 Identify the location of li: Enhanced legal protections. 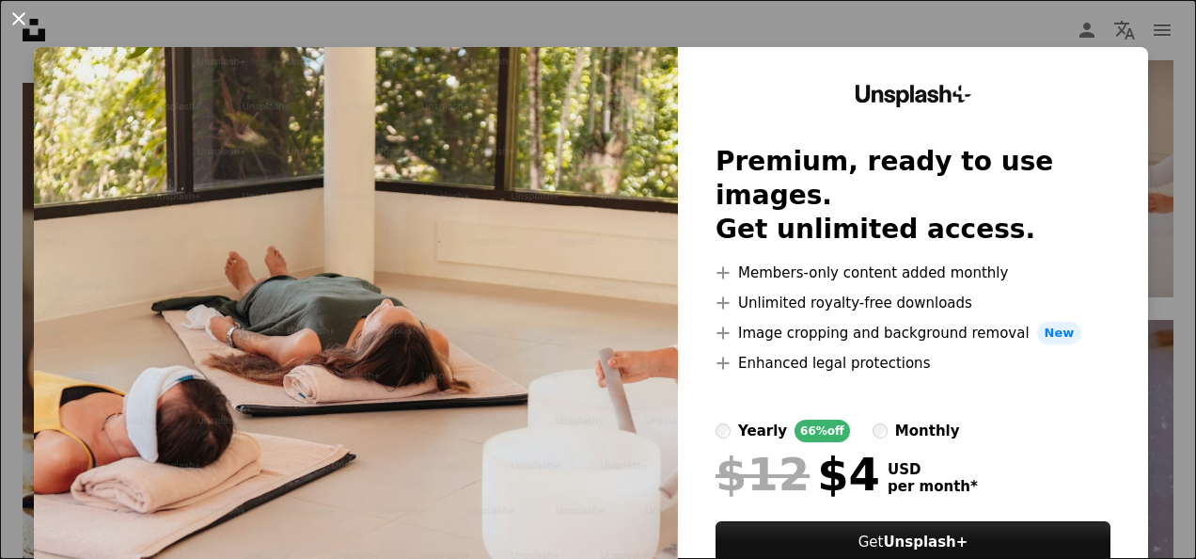
(913, 363).